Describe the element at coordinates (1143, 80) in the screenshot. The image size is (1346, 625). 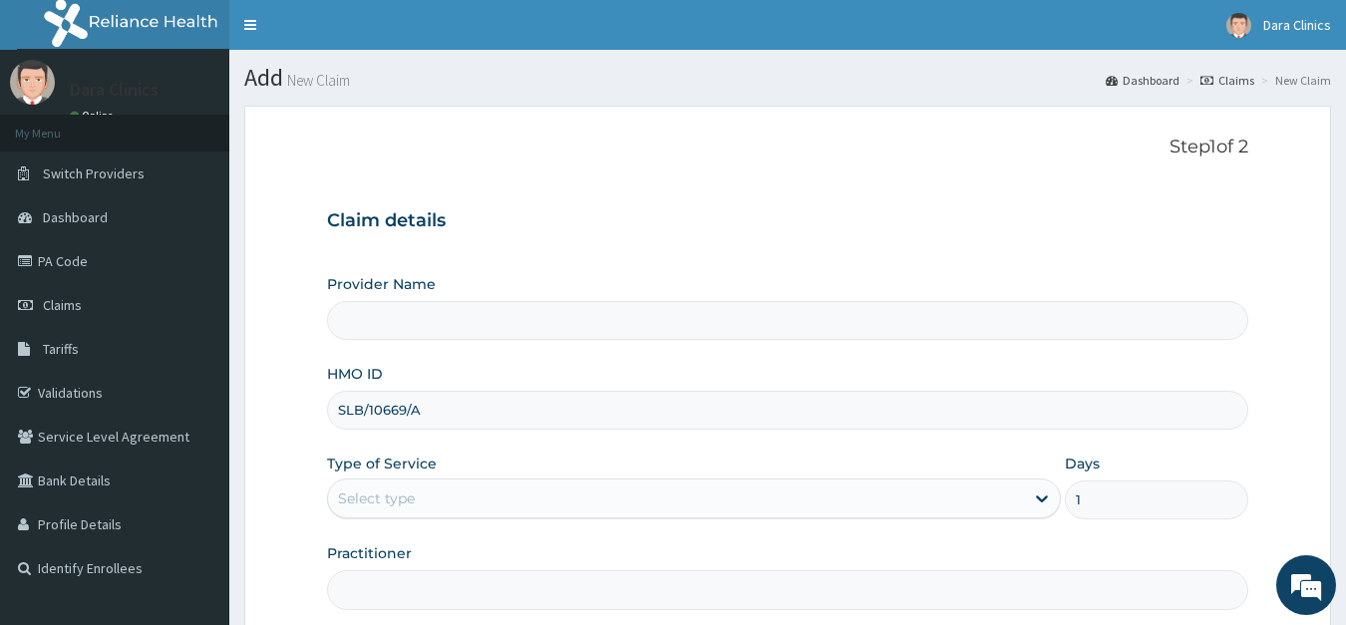
I see `a: Dashboard` at that location.